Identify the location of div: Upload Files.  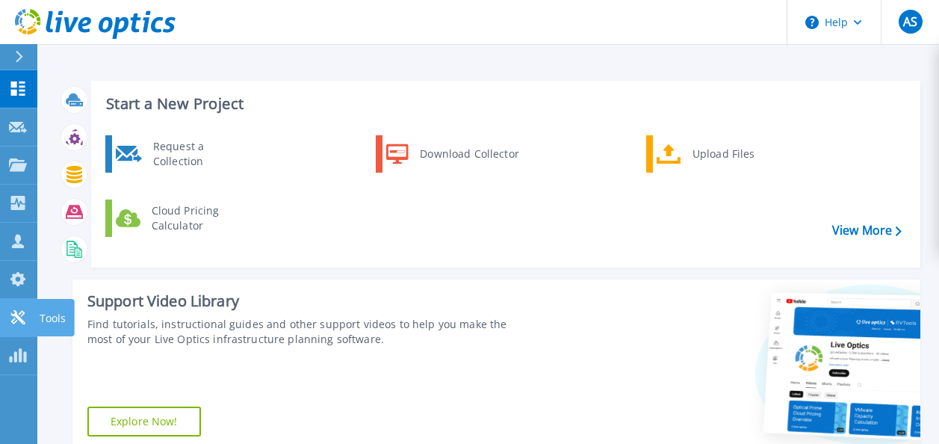
(740, 154).